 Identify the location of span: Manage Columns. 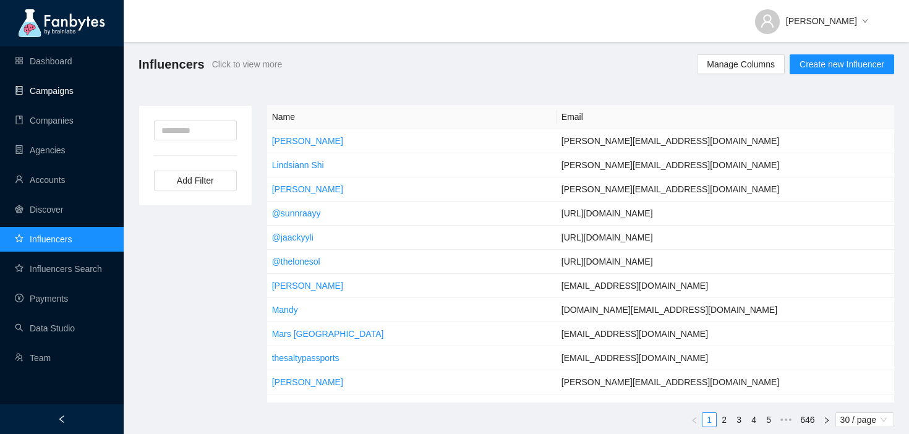
(741, 64).